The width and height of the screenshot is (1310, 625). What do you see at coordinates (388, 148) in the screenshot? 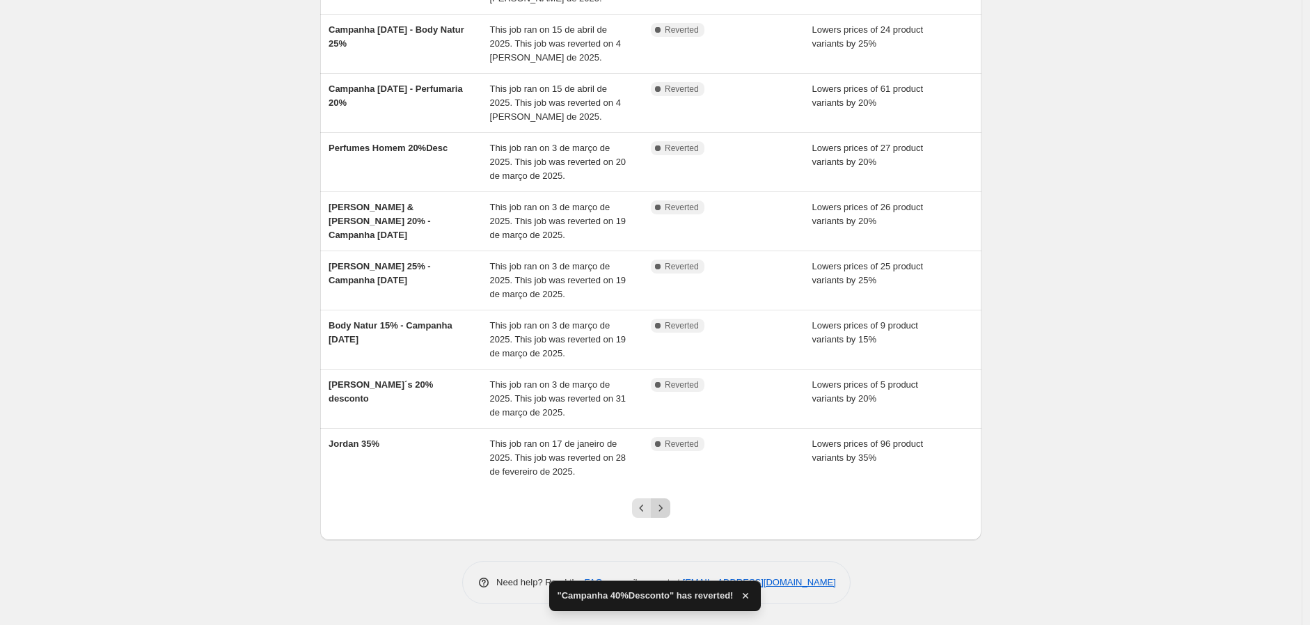
I see `span: Perfumes Homem 20%Desc` at bounding box center [388, 148].